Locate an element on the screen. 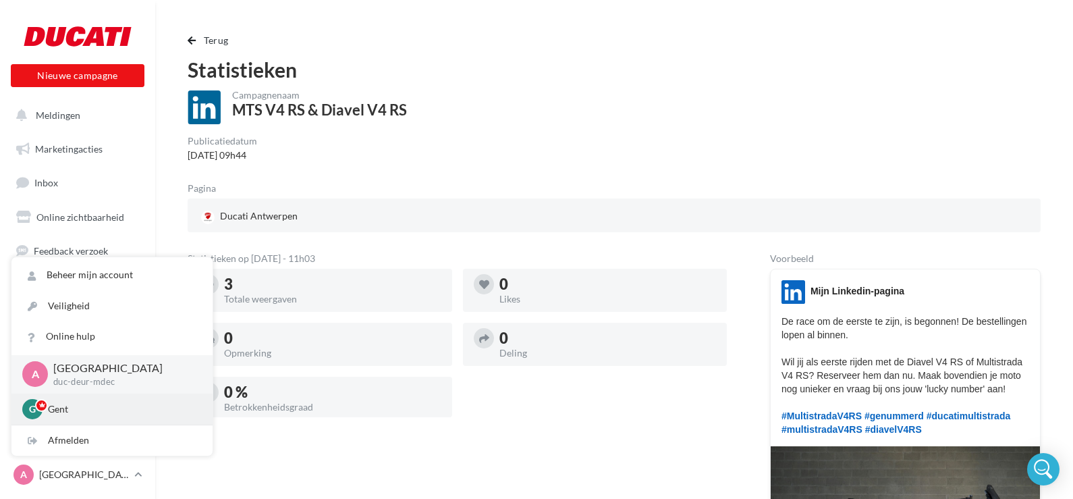 Image resolution: width=1073 pixels, height=499 pixels. a: Marketingacties is located at coordinates (78, 149).